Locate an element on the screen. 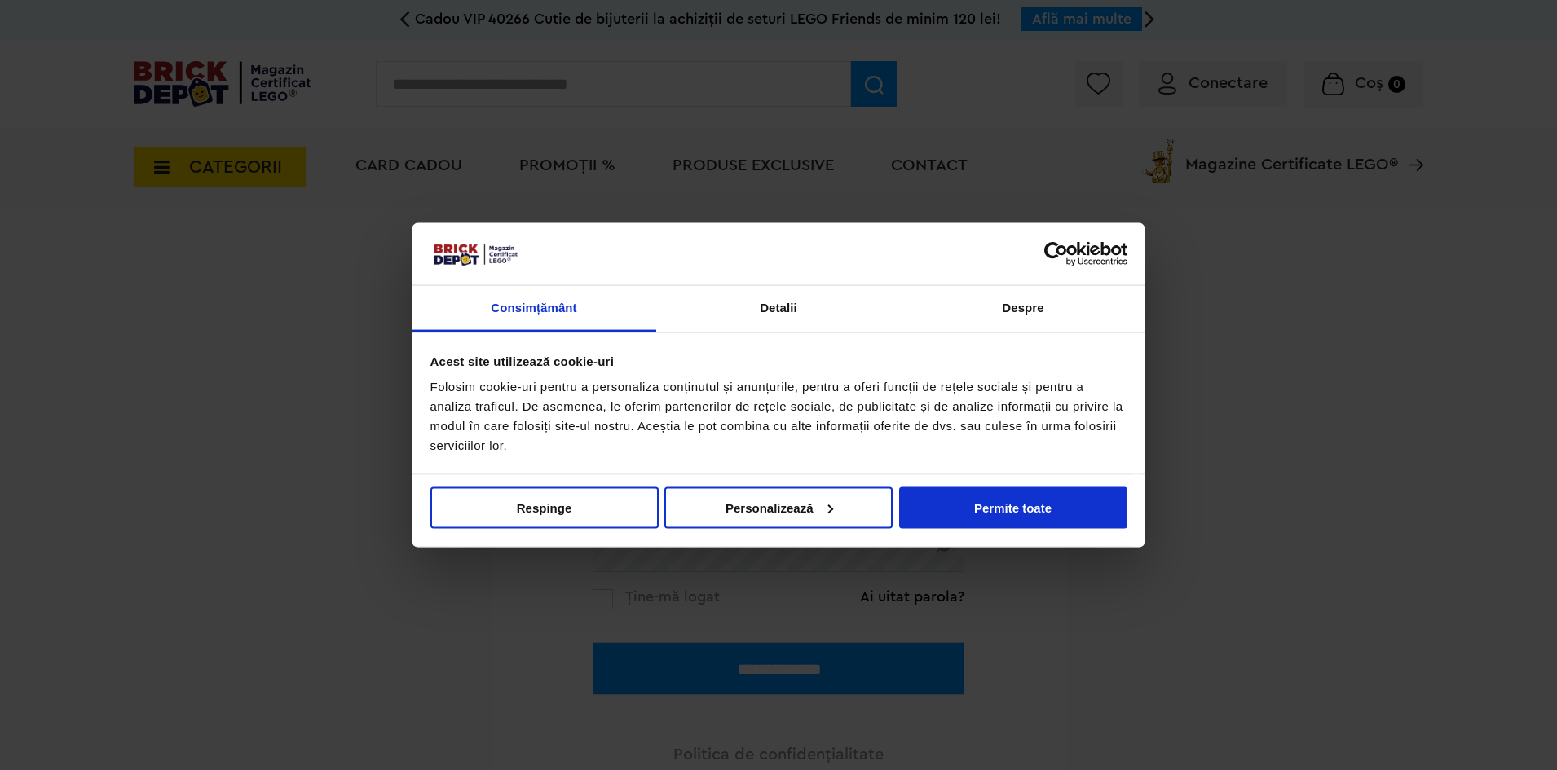  div: Folosim cookie-uri pentru a personaliza conținutul și anunțurile, pentru a oferi funcții de rețel... is located at coordinates (778, 416).